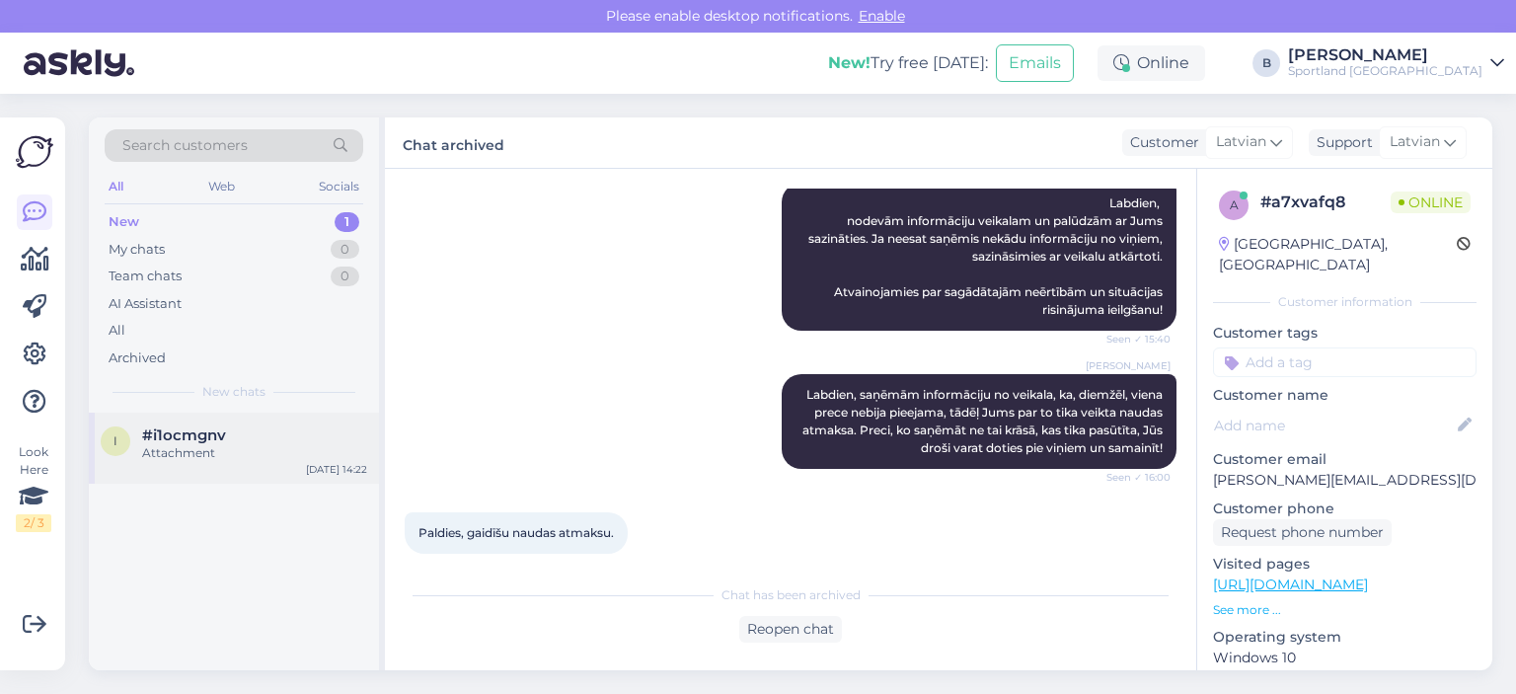 The height and width of the screenshot is (694, 1516). What do you see at coordinates (1344, 657) in the screenshot?
I see `p: Windows 10` at bounding box center [1344, 657].